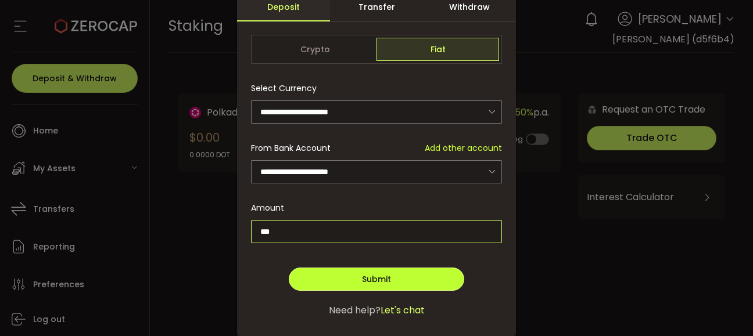 The width and height of the screenshot is (753, 336). What do you see at coordinates (315, 49) in the screenshot?
I see `span: Crypto` at bounding box center [315, 49].